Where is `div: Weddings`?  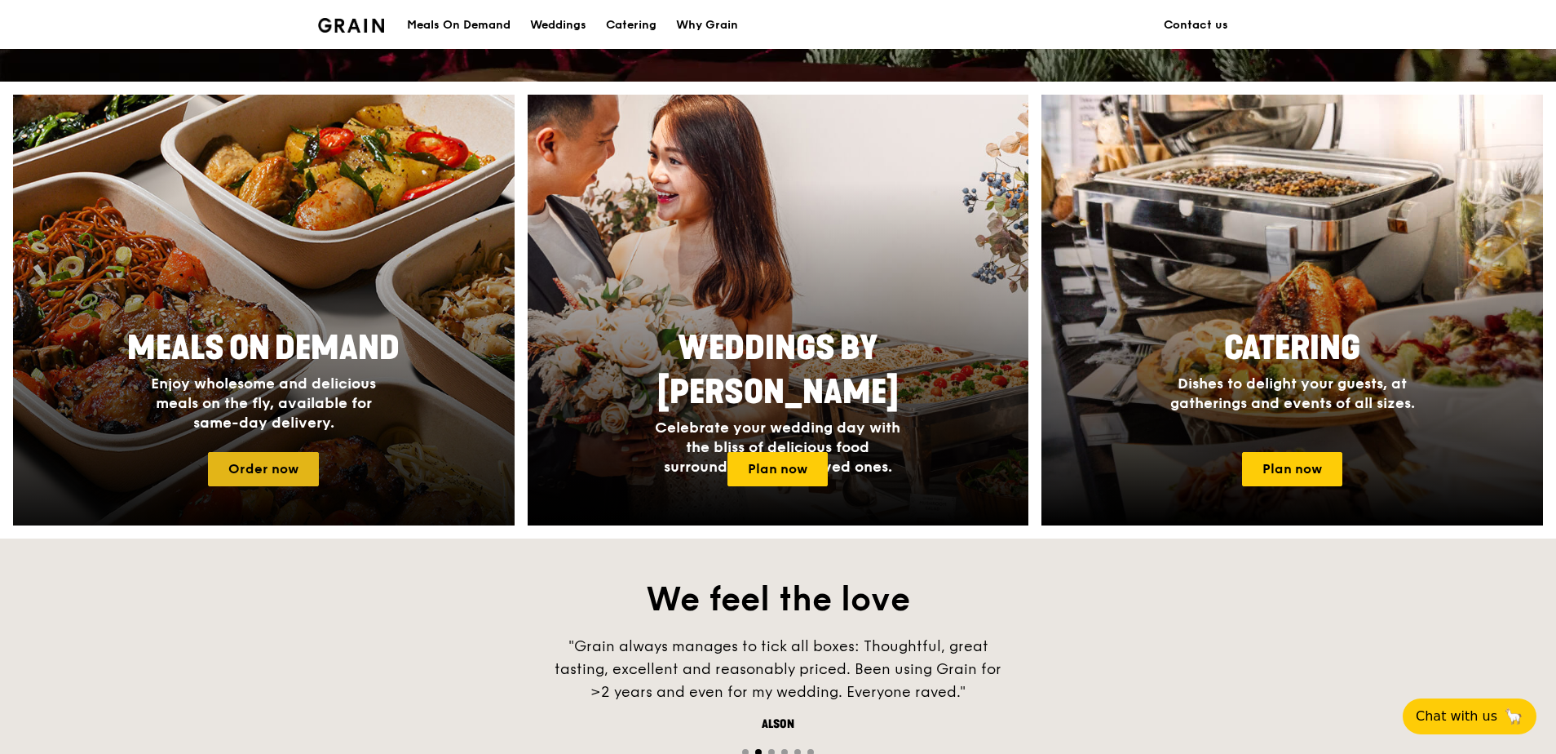 div: Weddings is located at coordinates (558, 25).